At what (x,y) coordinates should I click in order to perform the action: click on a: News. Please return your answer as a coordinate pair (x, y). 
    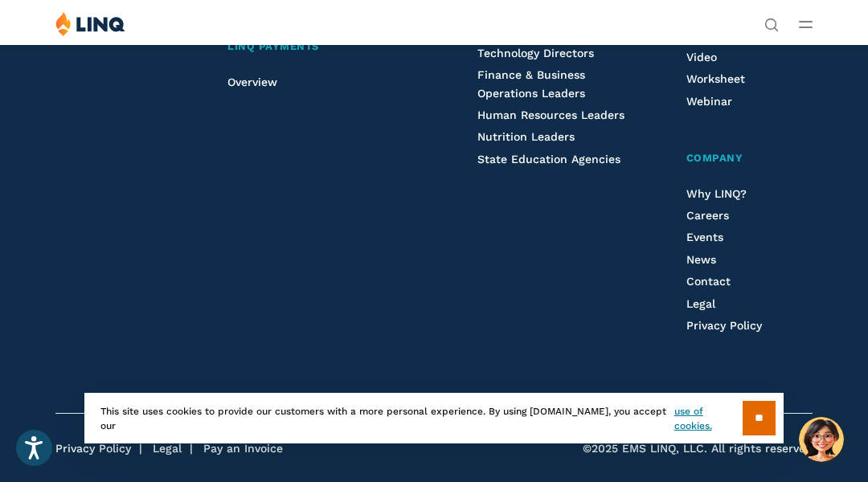
    Looking at the image, I should click on (701, 260).